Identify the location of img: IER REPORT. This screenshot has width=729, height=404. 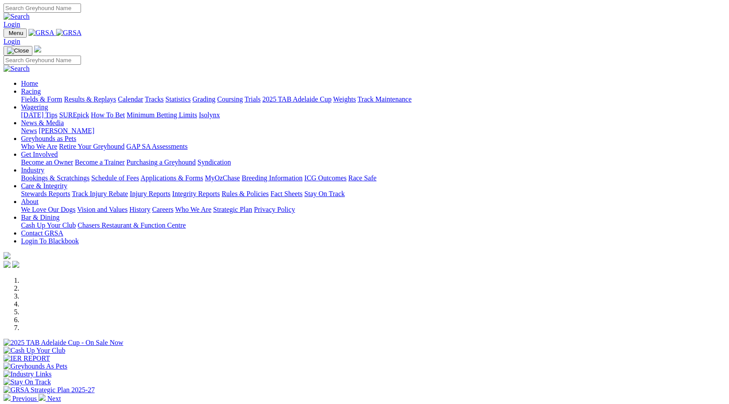
(27, 358).